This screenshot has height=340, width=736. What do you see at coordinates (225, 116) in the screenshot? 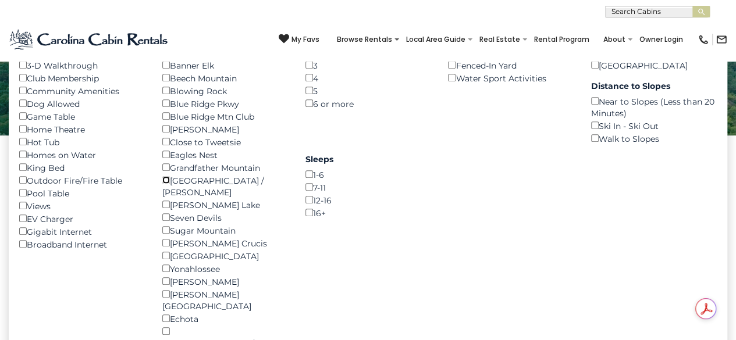
I see `div: Blue Ridge Mtn Club` at bounding box center [225, 116].